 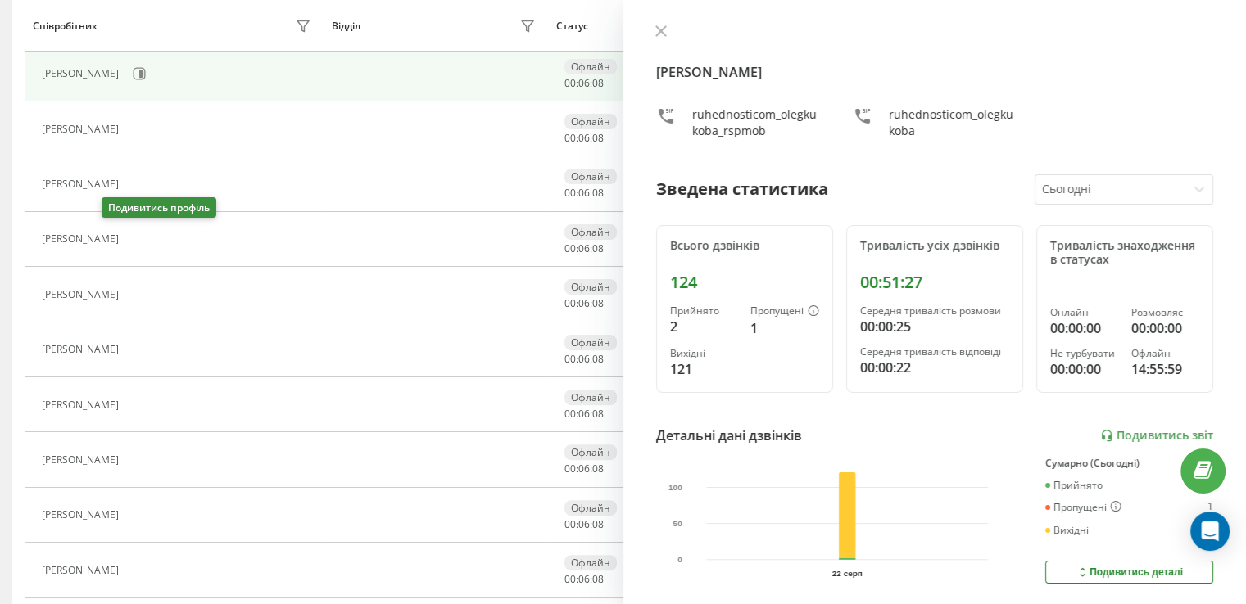 What do you see at coordinates (675, 487) in the screenshot?
I see `text: 100` at bounding box center [675, 487].